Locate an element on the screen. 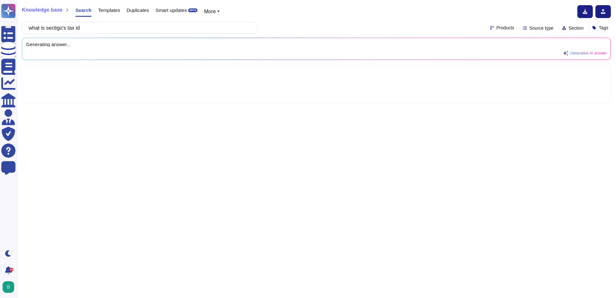  div: BETA is located at coordinates (193, 10).